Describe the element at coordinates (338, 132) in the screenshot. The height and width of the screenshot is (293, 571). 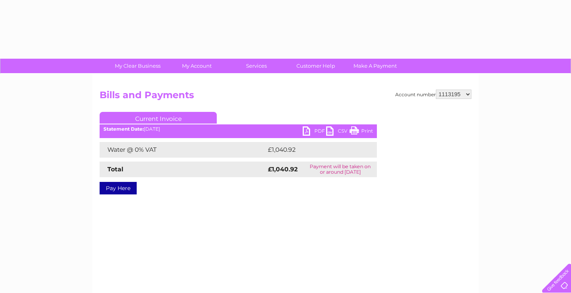
I see `a: CSV` at that location.